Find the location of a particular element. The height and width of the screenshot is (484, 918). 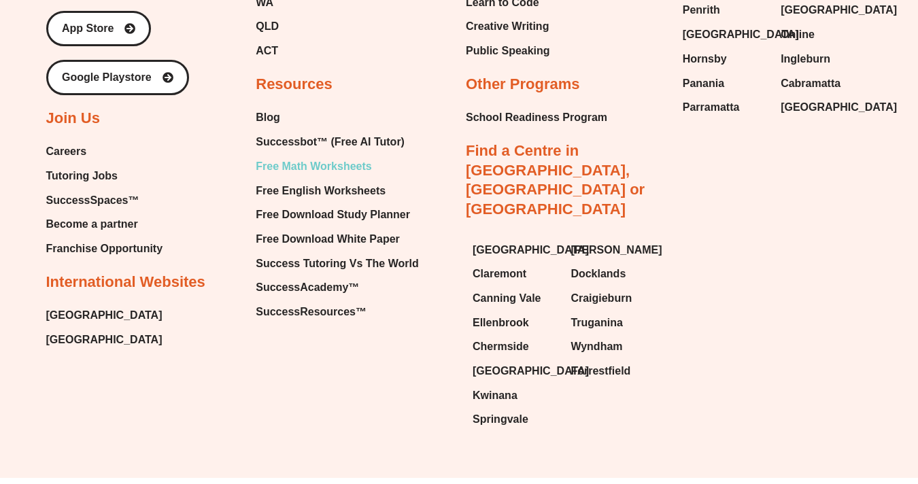

a: ACT is located at coordinates (313, 51).